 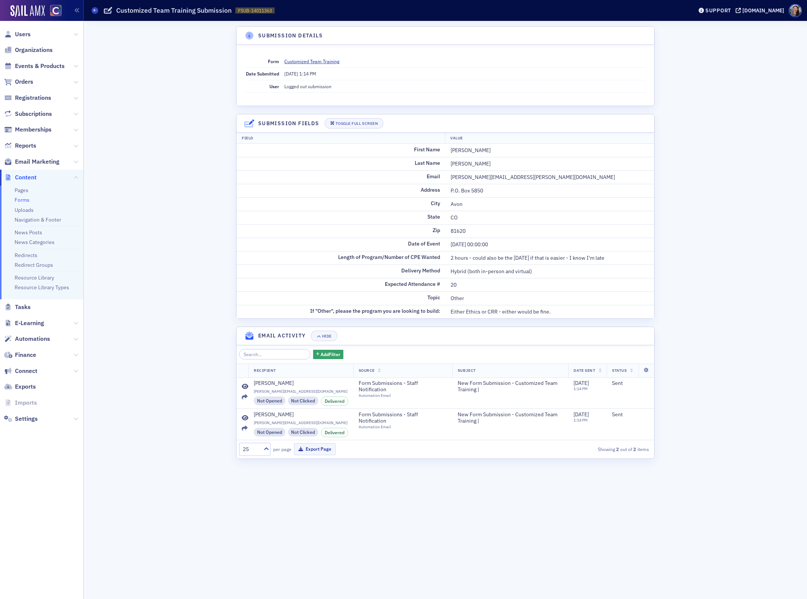 I want to click on span: Recipient, so click(x=265, y=370).